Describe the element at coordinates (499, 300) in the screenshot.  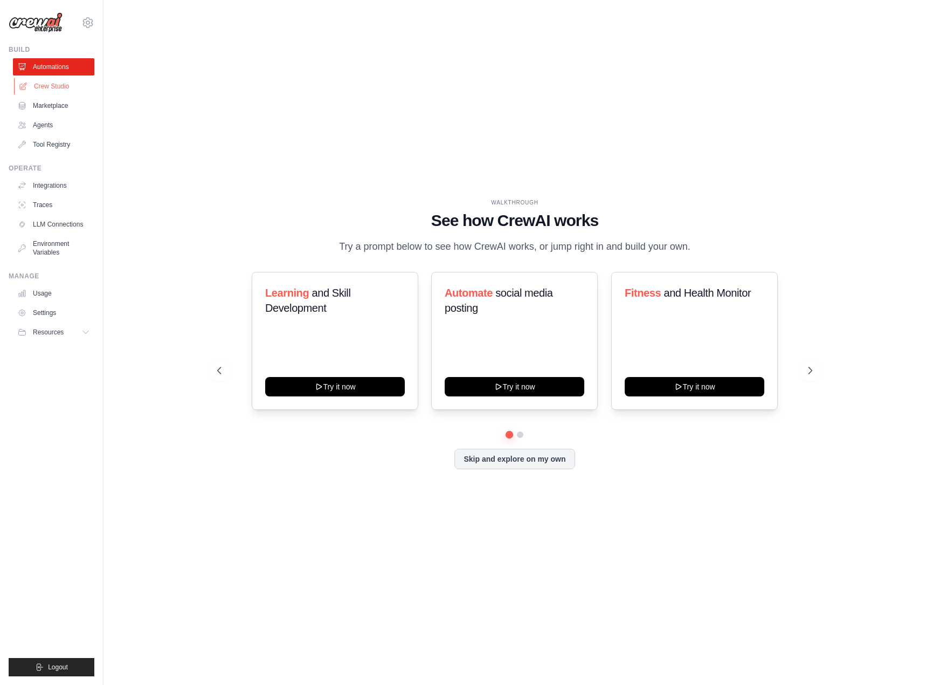
I see `span: social media posting` at that location.